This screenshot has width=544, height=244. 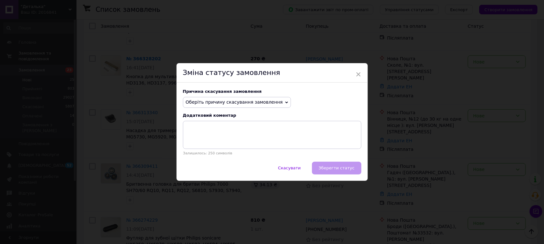 What do you see at coordinates (234, 102) in the screenshot?
I see `span: Оберіть причину скасування замовлення` at bounding box center [234, 102].